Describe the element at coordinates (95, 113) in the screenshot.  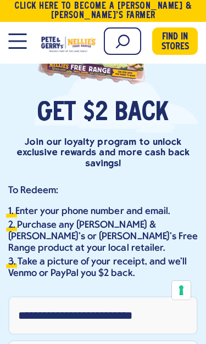
I see `span: $2` at that location.